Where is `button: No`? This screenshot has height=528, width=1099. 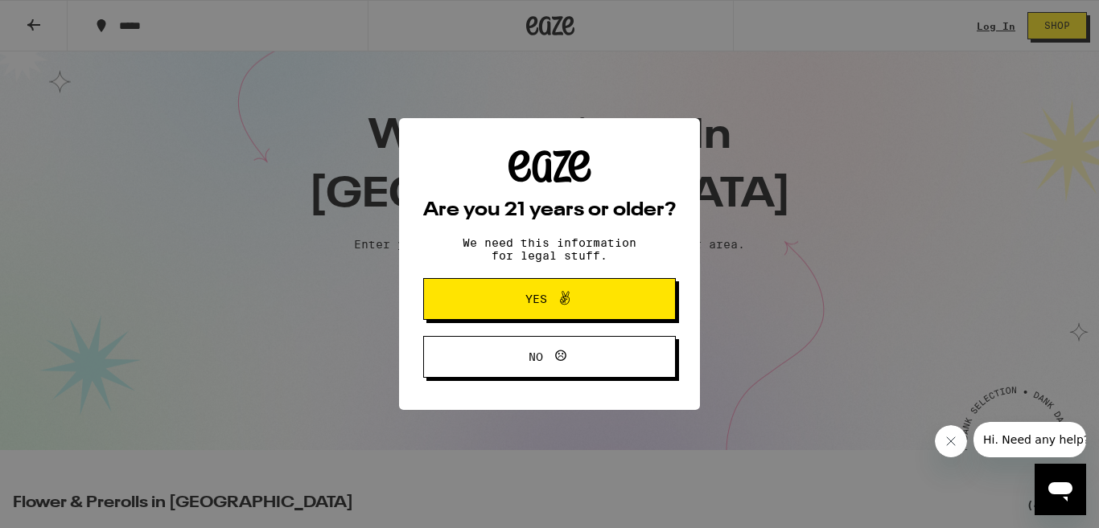
button: No is located at coordinates (549, 357).